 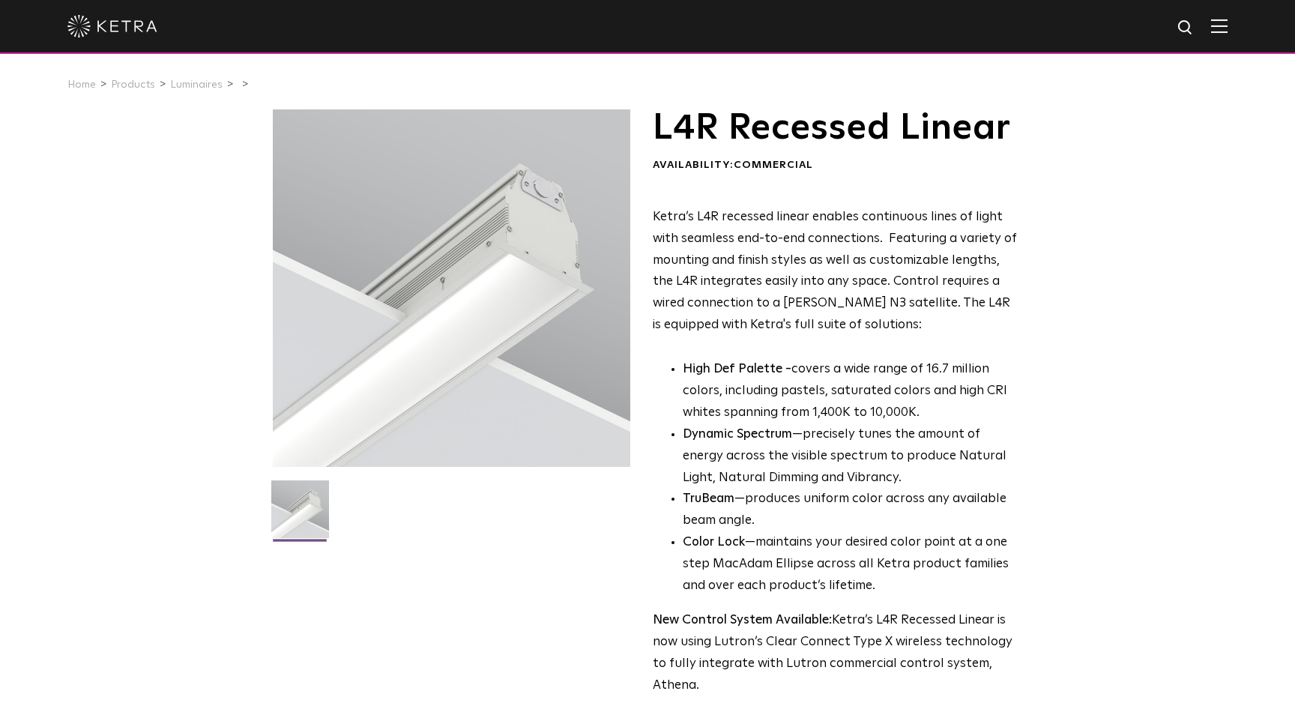 What do you see at coordinates (196, 85) in the screenshot?
I see `a: Luminaires` at bounding box center [196, 85].